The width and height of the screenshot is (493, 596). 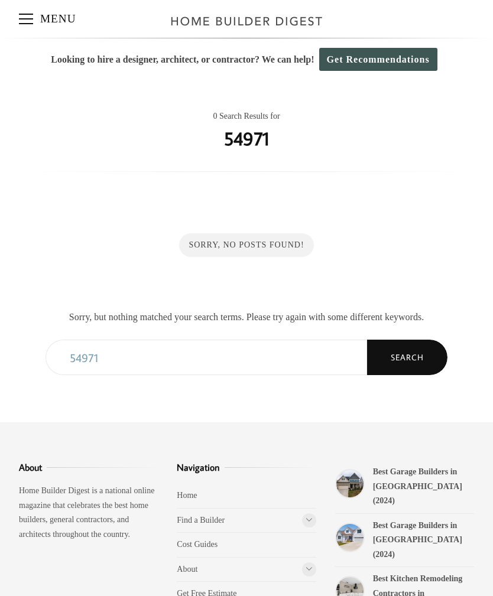 I want to click on img: Home Builder Digest, so click(x=246, y=21).